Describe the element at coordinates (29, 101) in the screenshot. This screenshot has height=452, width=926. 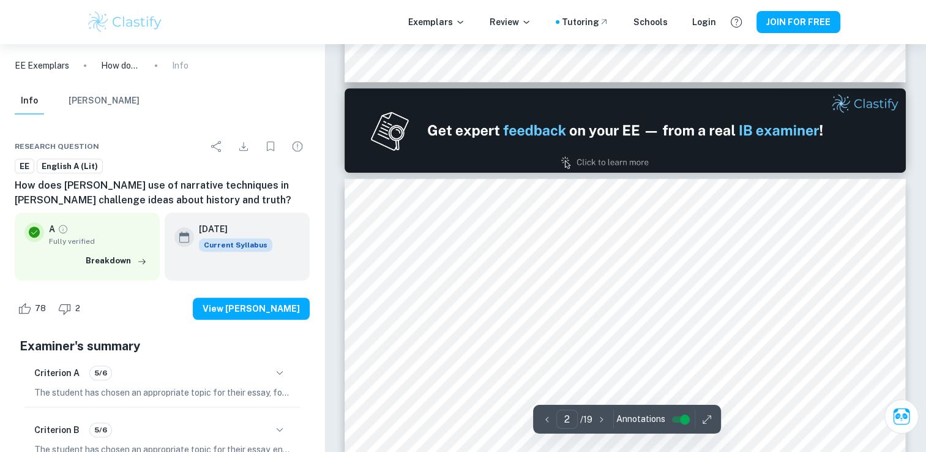
I see `button: Info` at that location.